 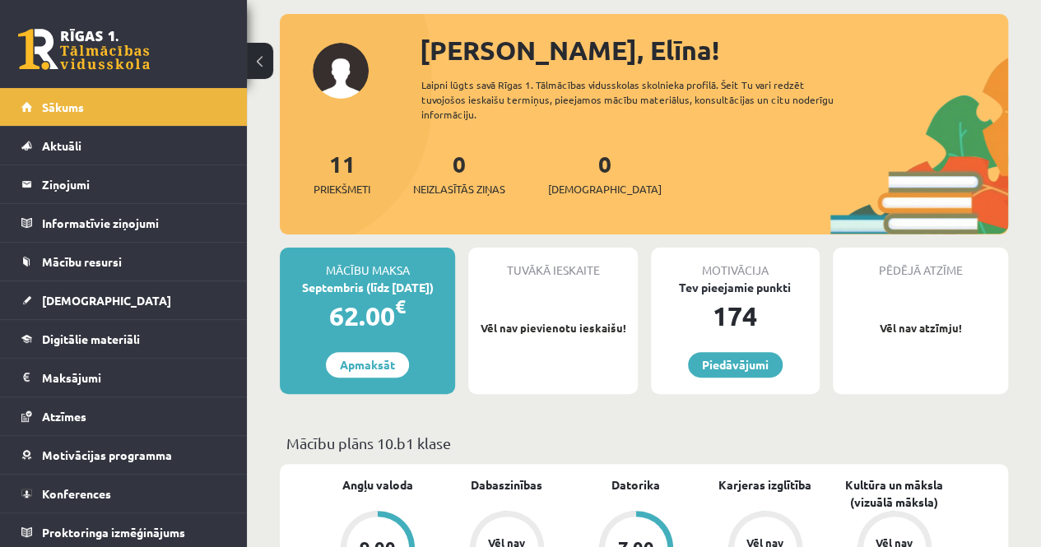 What do you see at coordinates (367, 365) in the screenshot?
I see `a: Apmaksāt` at bounding box center [367, 365].